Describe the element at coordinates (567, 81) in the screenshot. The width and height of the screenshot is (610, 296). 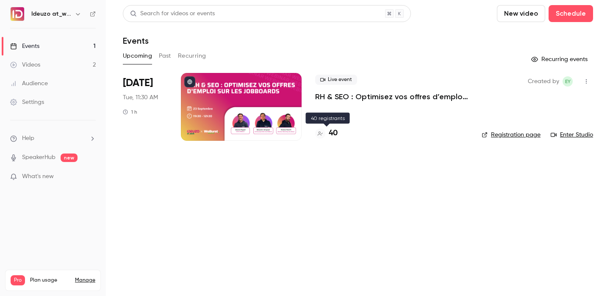
I see `span: EY` at that location.